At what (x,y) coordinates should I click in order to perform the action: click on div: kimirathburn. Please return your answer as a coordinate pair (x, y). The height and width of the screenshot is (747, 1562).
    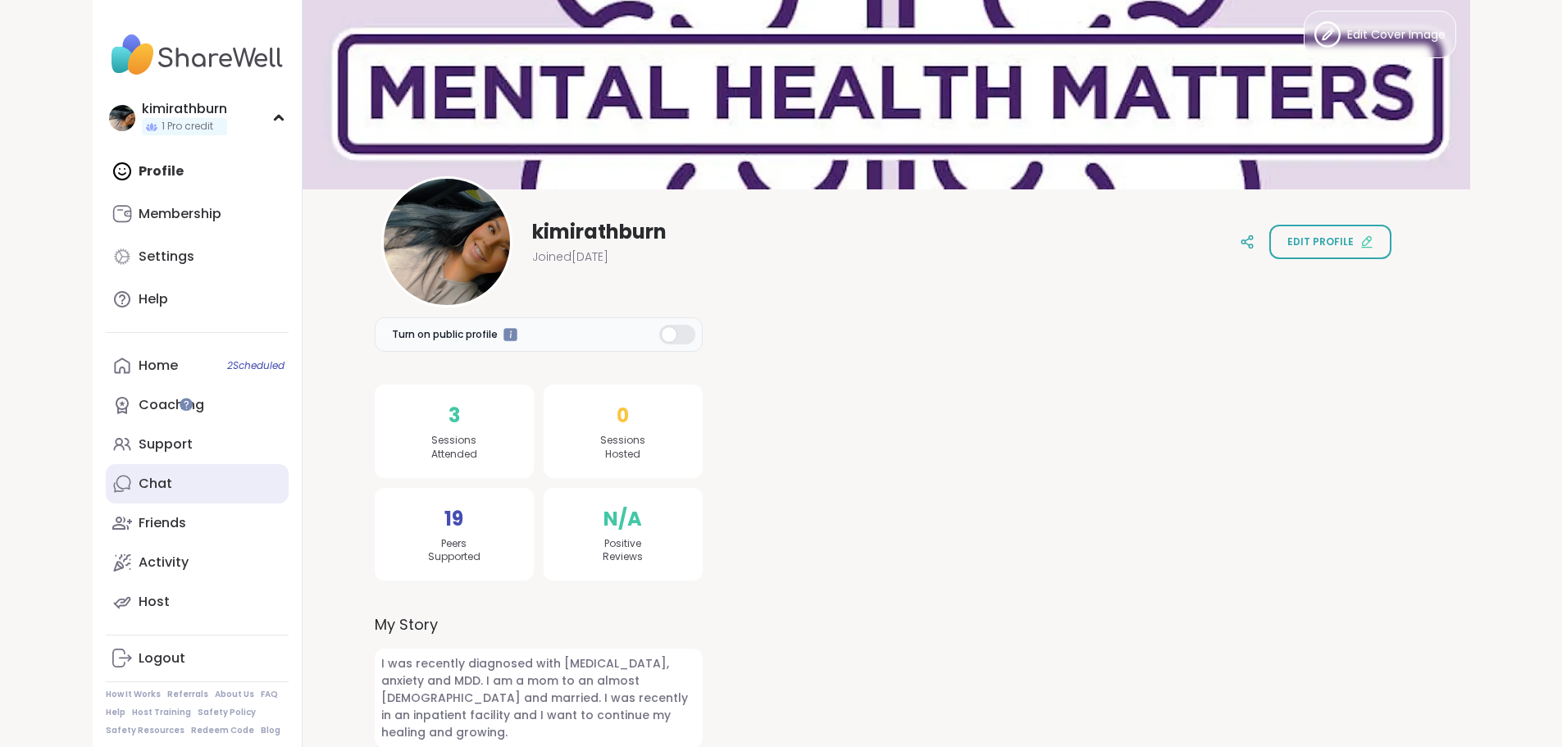
    Looking at the image, I should click on (184, 109).